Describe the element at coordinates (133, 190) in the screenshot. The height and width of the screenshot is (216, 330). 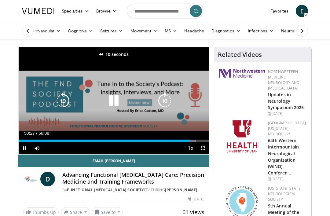
I see `div: By FEATURING` at that location.